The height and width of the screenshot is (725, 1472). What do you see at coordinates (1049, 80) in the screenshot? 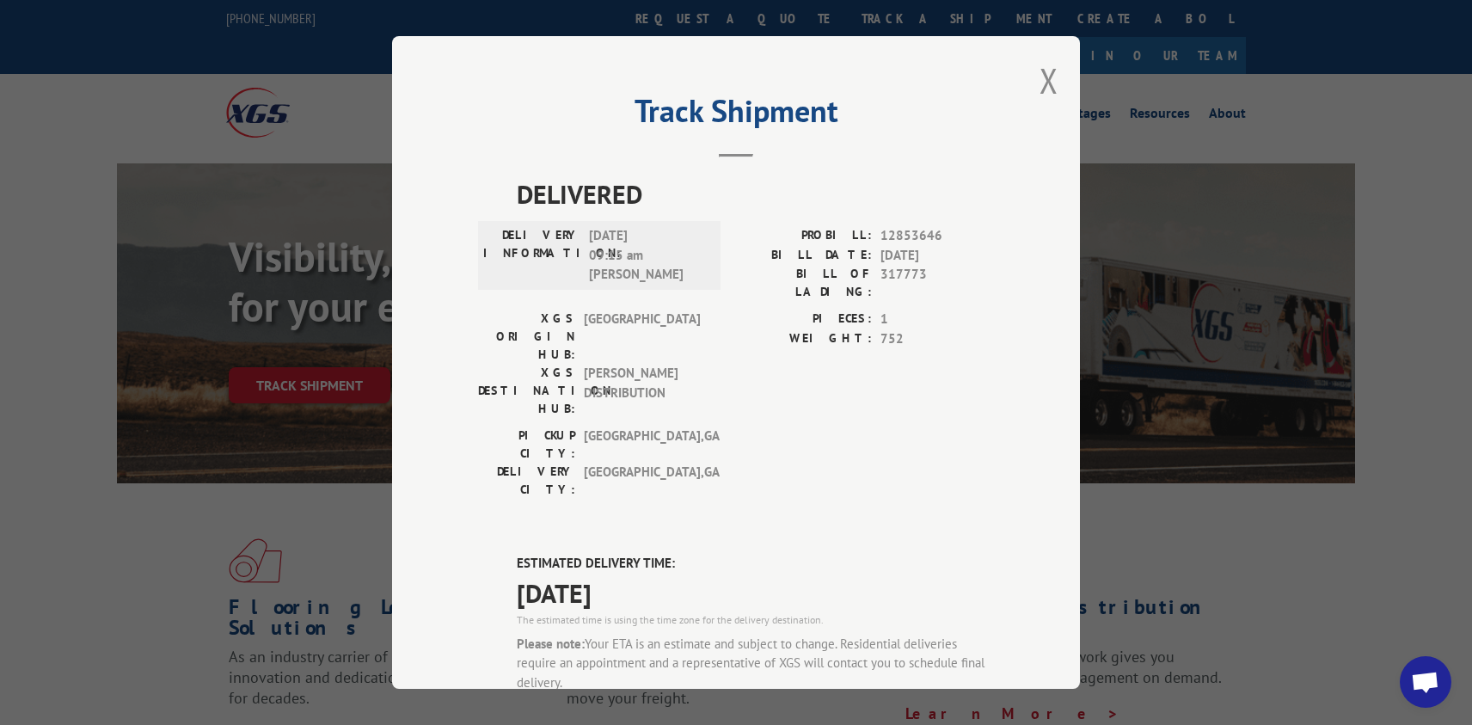
I see `button: Close modal` at bounding box center [1049, 80].